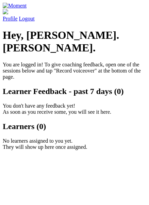 This screenshot has width=149, height=205. Describe the element at coordinates (75, 109) in the screenshot. I see `p: You don't have any feedback yet! As soon as you receive some, you will see it here.` at that location.